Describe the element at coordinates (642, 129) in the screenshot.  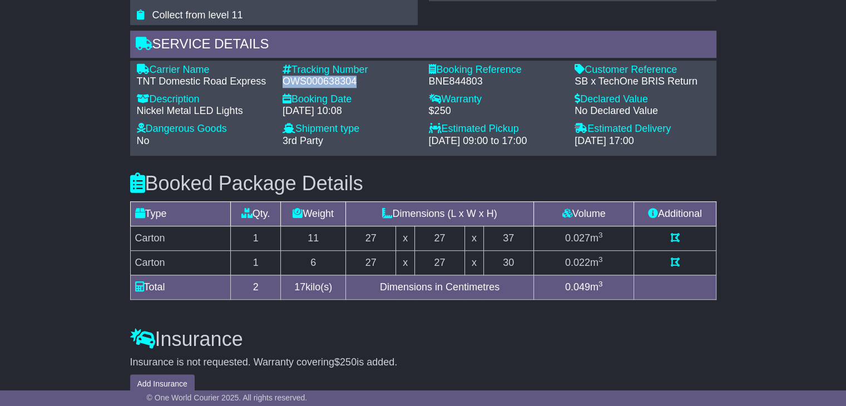
I see `div: Estimated Delivery` at that location.